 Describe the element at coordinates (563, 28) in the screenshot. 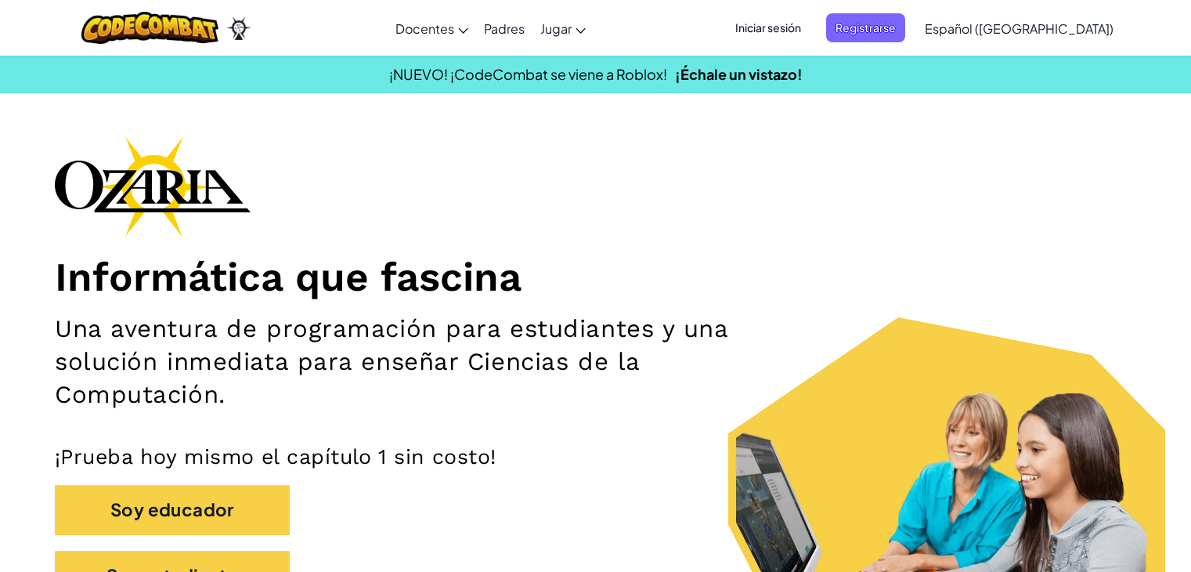

I see `a: Jugar` at that location.